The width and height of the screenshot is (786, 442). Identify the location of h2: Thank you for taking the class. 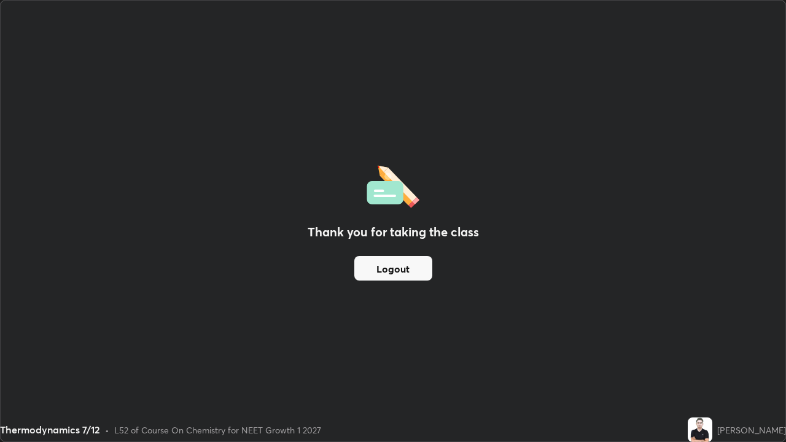
(393, 232).